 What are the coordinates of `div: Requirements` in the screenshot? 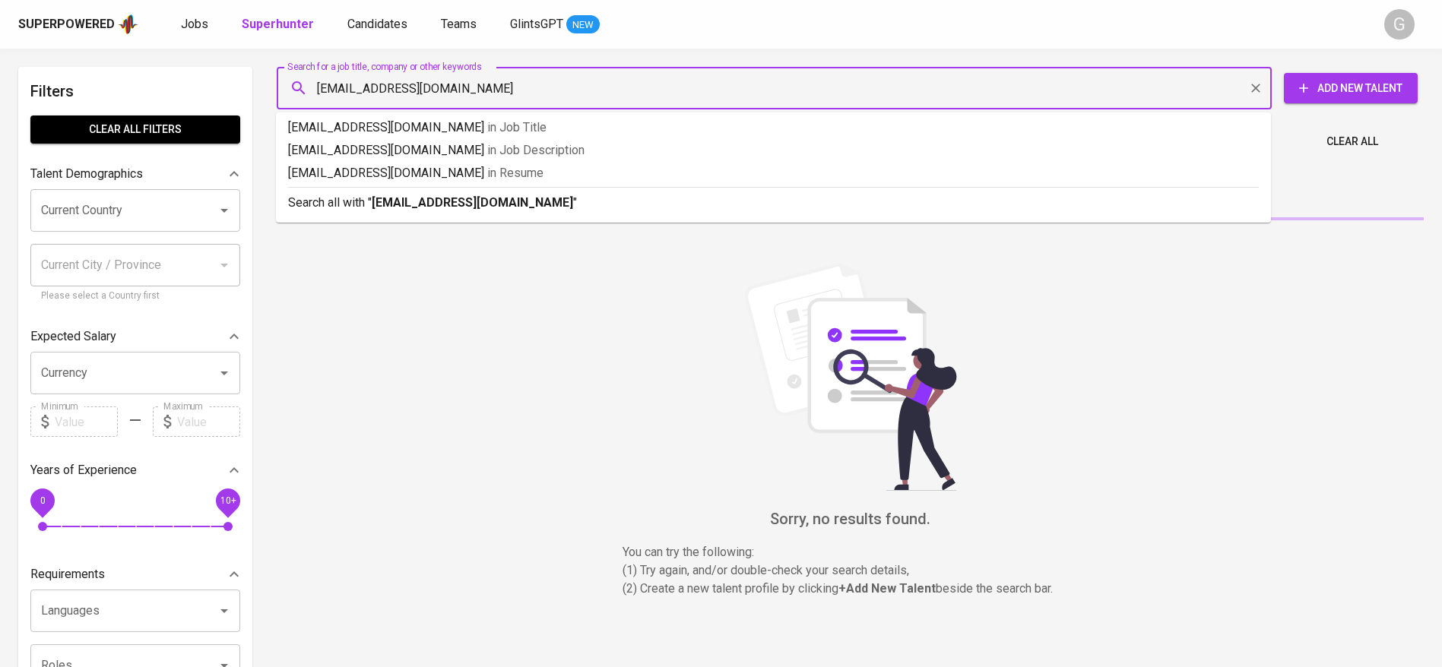 It's located at (135, 575).